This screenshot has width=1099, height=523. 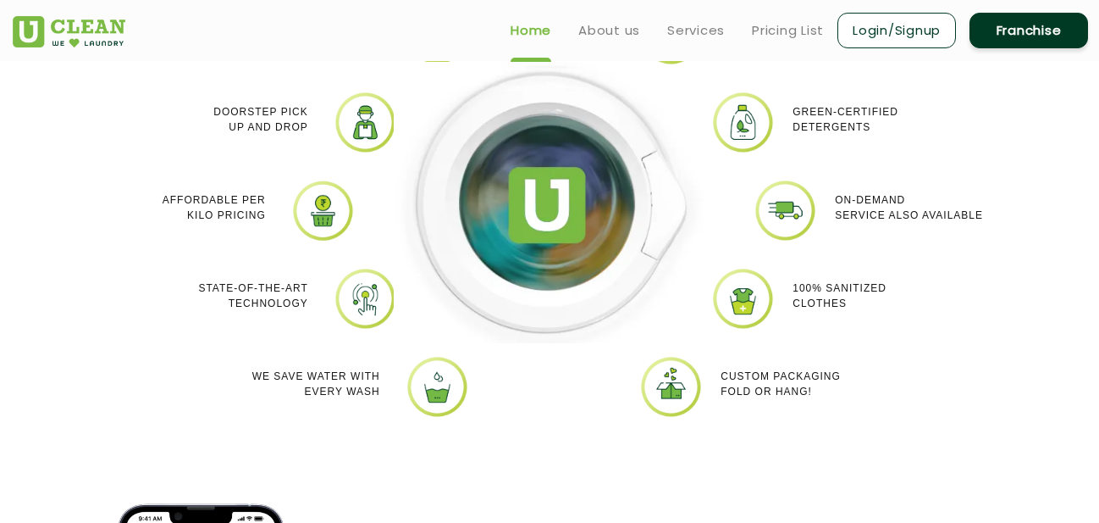 I want to click on p: Custom packaging Fold or Hang!, so click(x=781, y=384).